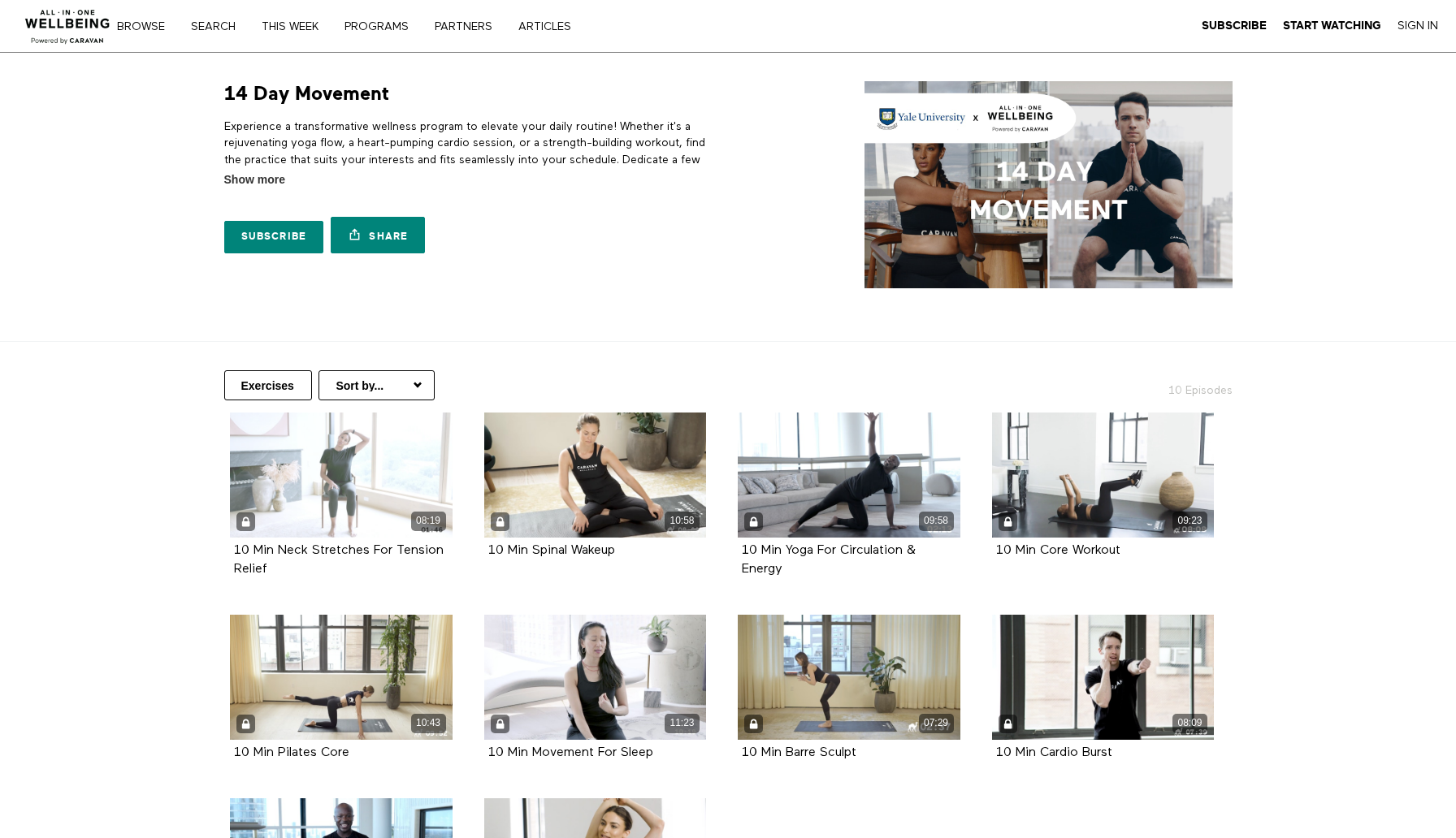 This screenshot has height=838, width=1456. Describe the element at coordinates (341, 677) in the screenshot. I see `a: 10 Min Pilates Core 10:43` at that location.